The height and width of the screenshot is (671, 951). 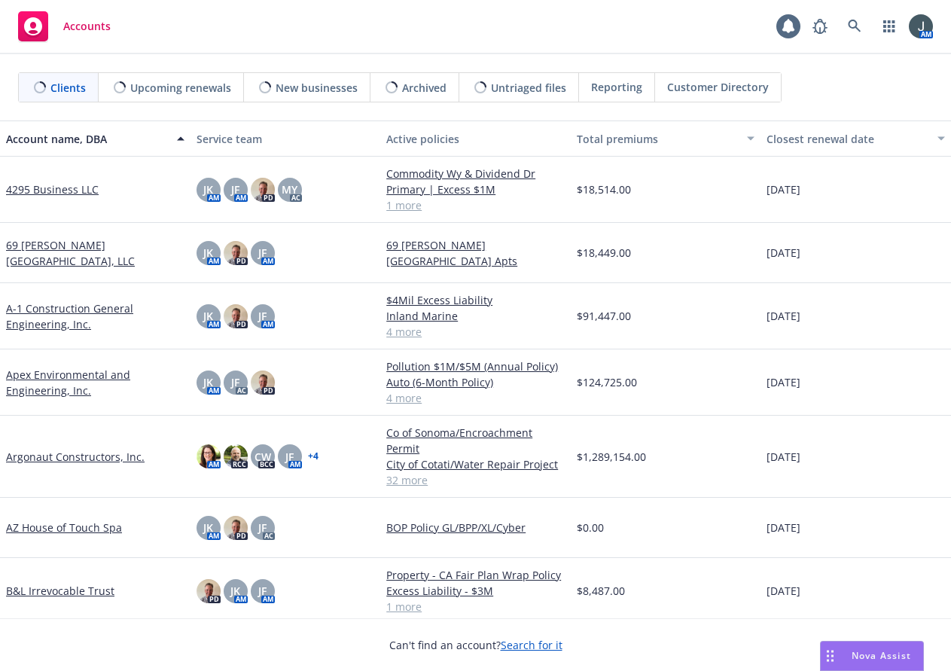 I want to click on a: AZ House of Touch Spa, so click(x=64, y=527).